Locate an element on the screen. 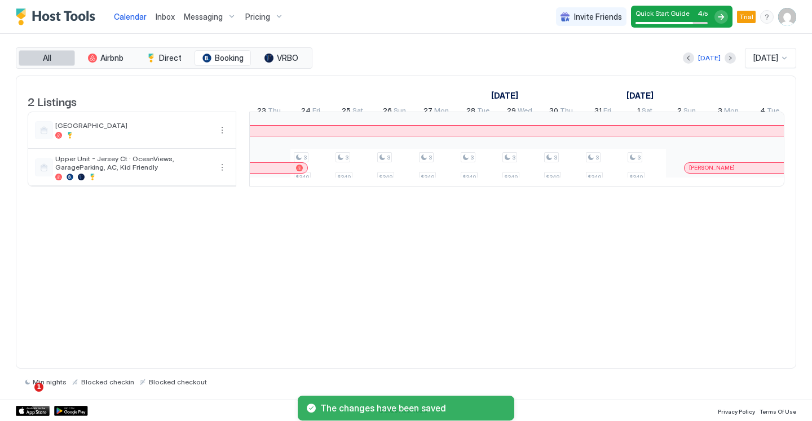 The height and width of the screenshot is (421, 812). a: October 28, 2025 is located at coordinates (478, 112).